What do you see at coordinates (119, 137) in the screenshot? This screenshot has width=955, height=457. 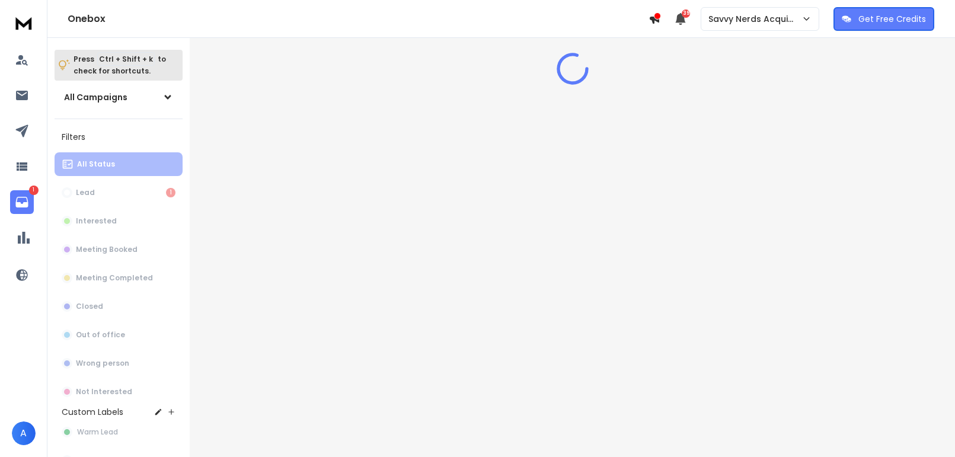 I see `h3: Filters` at bounding box center [119, 137].